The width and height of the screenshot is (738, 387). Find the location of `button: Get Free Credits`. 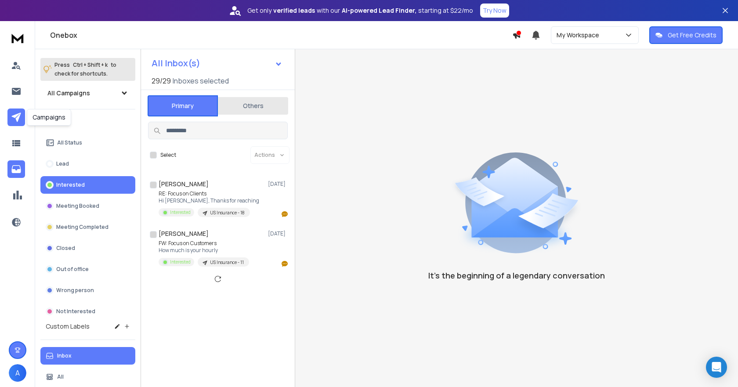

button: Get Free Credits is located at coordinates (686, 35).